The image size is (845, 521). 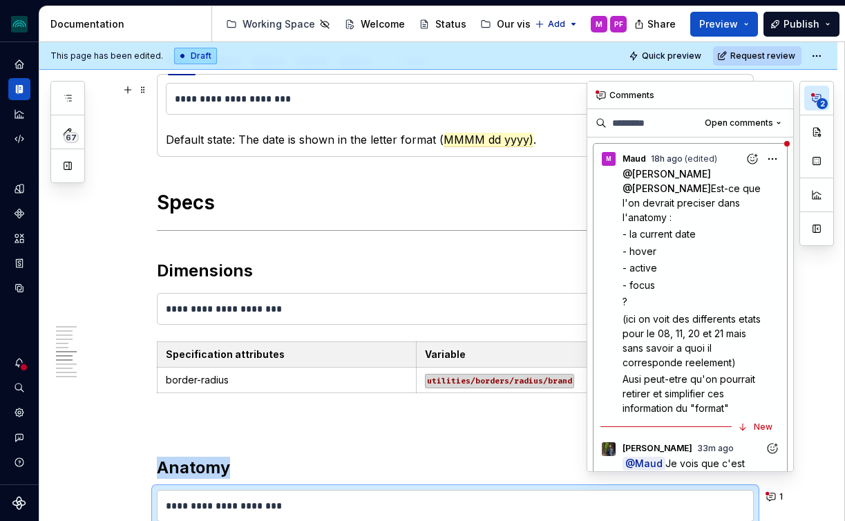 I want to click on span: 1, so click(x=780, y=497).